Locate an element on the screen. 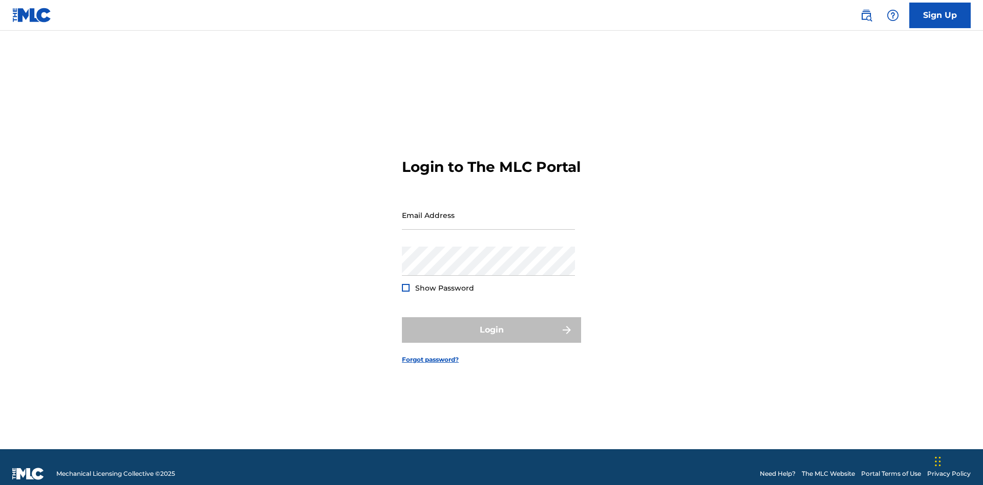  a: Forgot password? is located at coordinates (430, 360).